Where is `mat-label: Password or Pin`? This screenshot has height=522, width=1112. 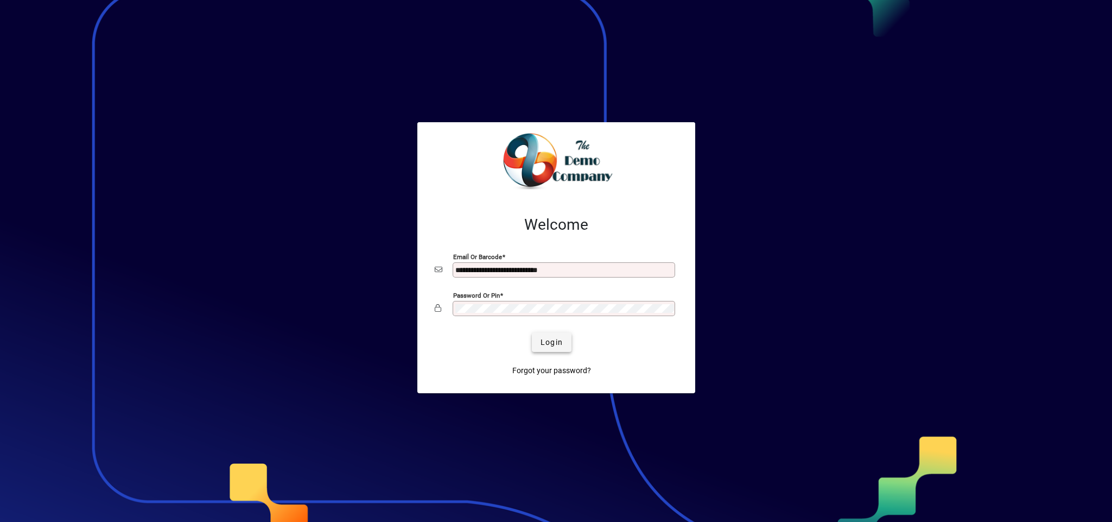 mat-label: Password or Pin is located at coordinates (477, 295).